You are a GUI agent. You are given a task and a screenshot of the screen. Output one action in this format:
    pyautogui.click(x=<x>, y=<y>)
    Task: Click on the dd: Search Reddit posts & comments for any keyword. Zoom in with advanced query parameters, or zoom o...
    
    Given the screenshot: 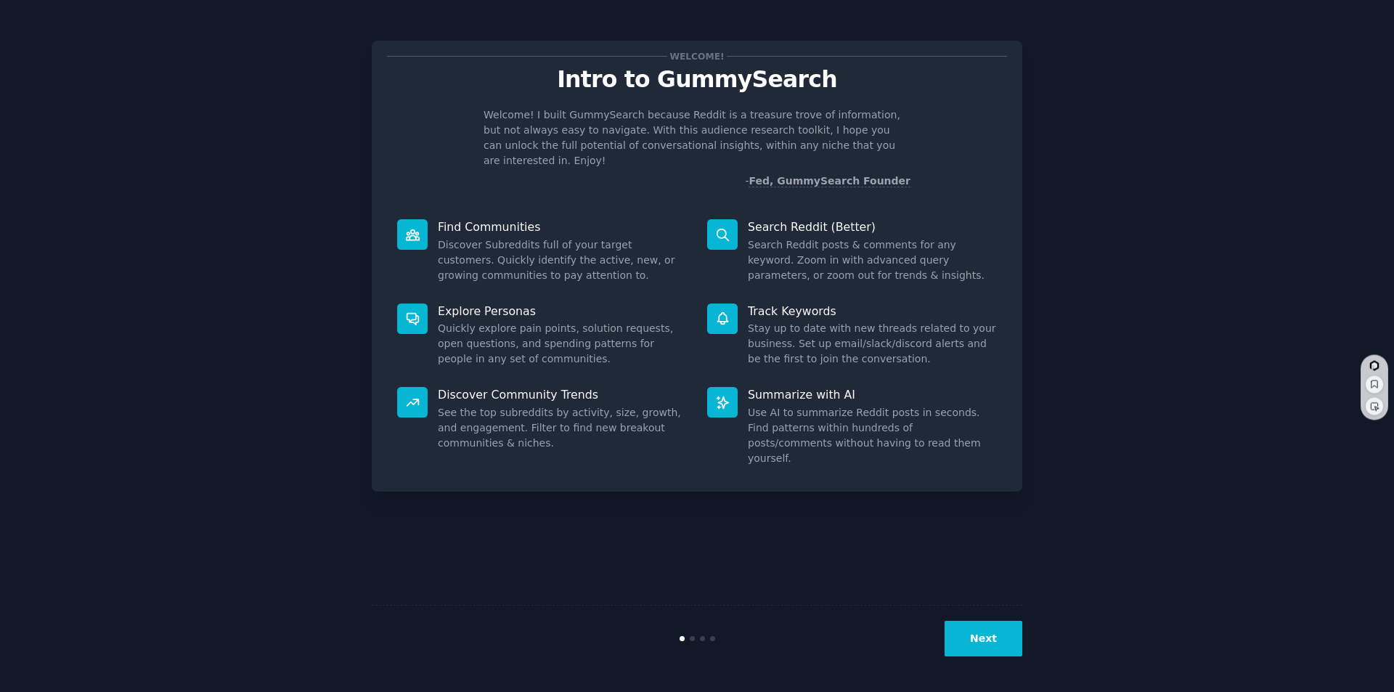 What is the action you would take?
    pyautogui.click(x=872, y=260)
    